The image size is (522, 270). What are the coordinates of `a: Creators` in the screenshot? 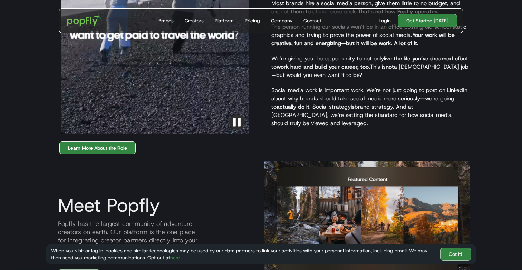 It's located at (194, 21).